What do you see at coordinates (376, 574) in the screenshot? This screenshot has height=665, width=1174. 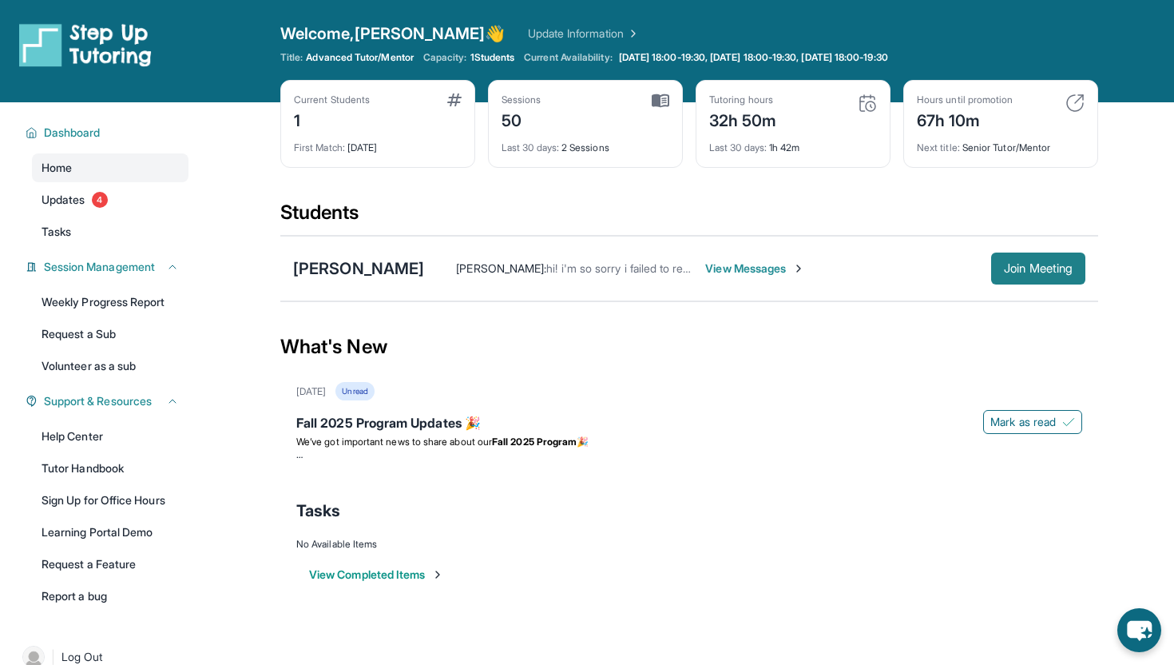 I see `button: View Completed Items` at bounding box center [376, 574].